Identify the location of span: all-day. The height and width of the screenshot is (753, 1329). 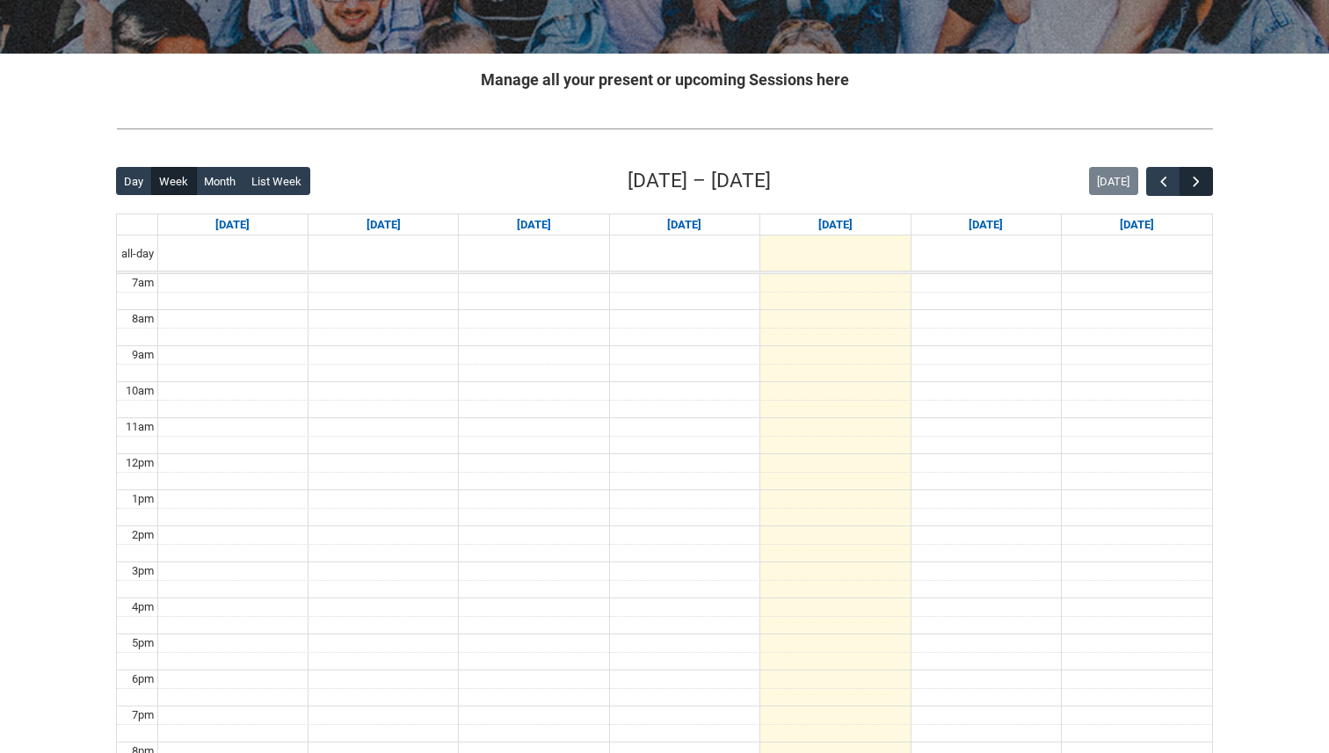
(137, 254).